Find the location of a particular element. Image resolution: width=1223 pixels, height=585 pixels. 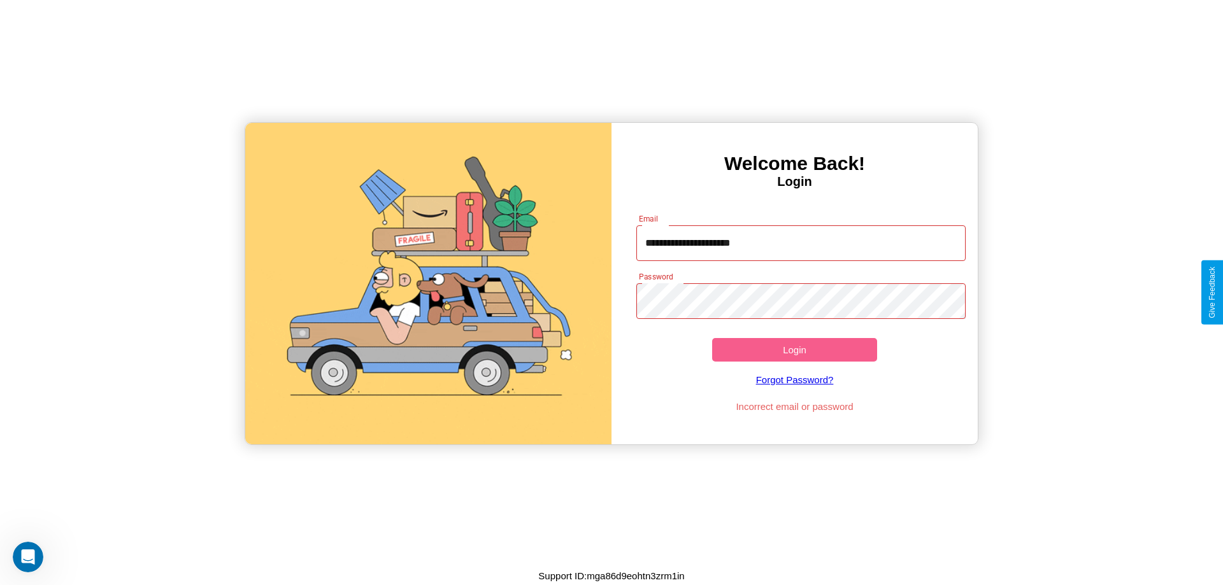

label: Password is located at coordinates (655, 276).